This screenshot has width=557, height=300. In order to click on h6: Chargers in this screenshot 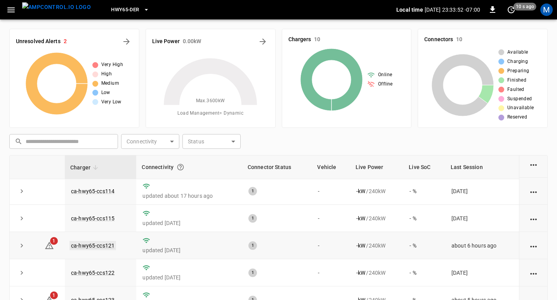, I will do `click(300, 40)`.